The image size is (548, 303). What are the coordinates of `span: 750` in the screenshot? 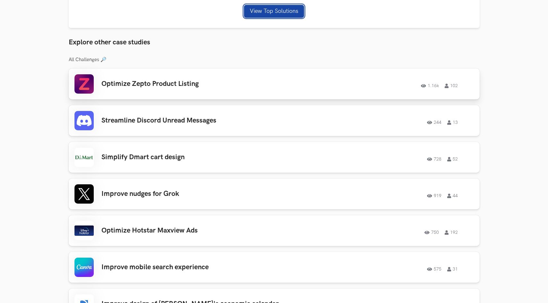 It's located at (432, 232).